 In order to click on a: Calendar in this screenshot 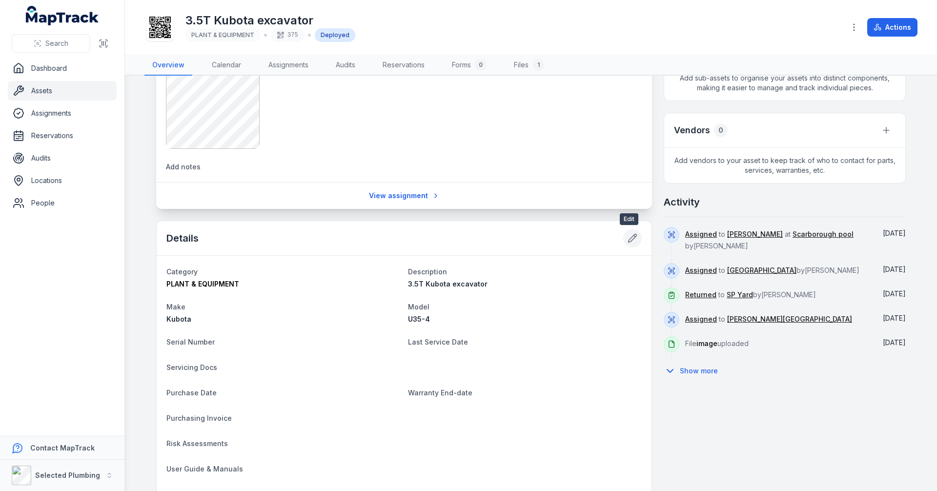, I will do `click(226, 65)`.